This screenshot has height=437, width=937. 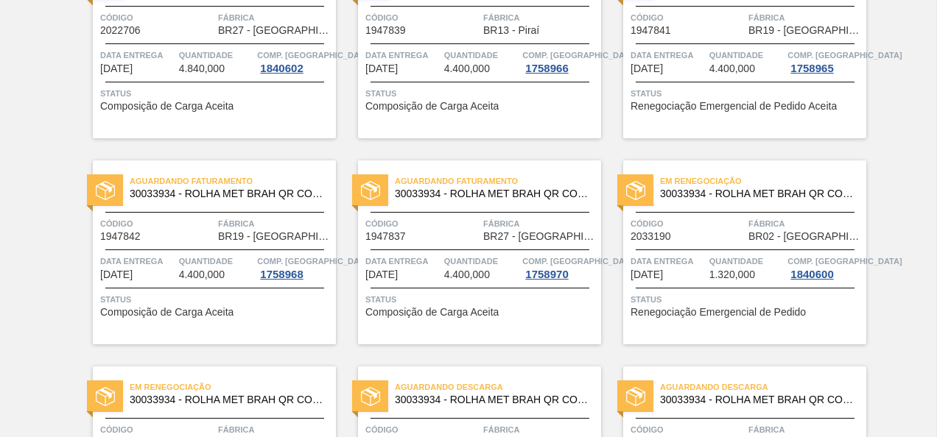 I want to click on span: 4.840,000, so click(x=202, y=68).